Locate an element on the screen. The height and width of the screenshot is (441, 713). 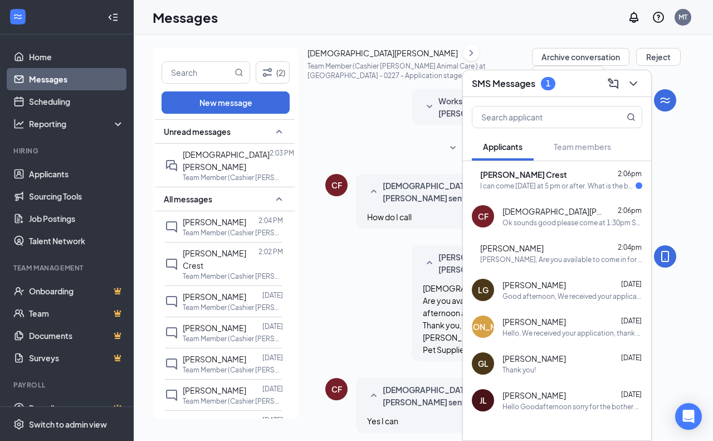
div: Ok sounds good please come at 1:30pm See you then! is located at coordinates (572, 222).